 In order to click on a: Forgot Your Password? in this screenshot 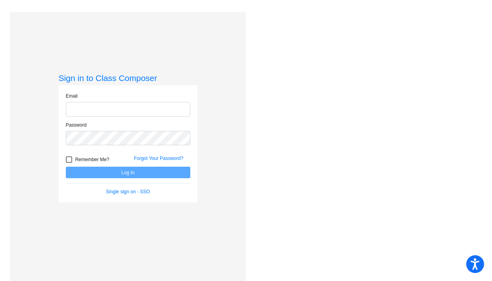, I will do `click(158, 158)`.